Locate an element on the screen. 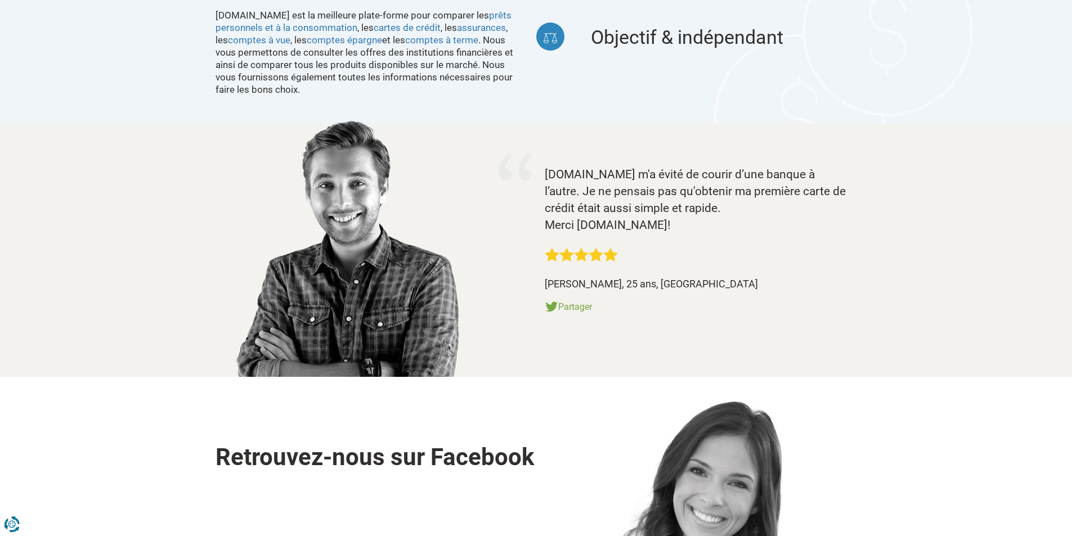  a: comptes épargne is located at coordinates (344, 40).